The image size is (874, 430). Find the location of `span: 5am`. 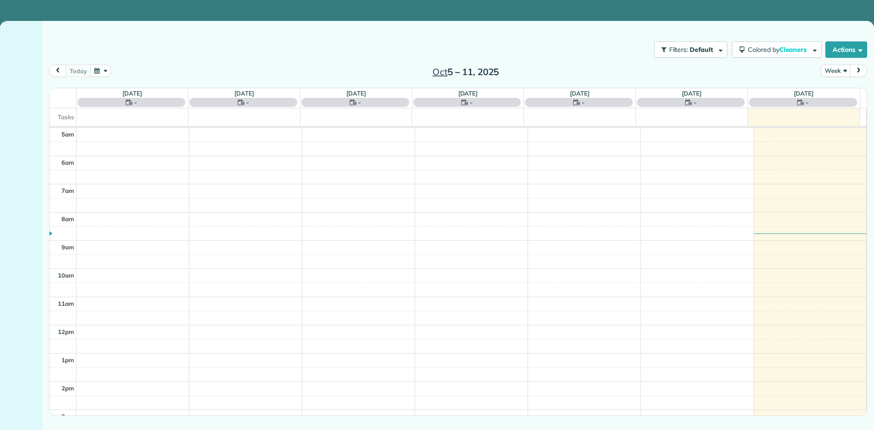

span: 5am is located at coordinates (68, 134).